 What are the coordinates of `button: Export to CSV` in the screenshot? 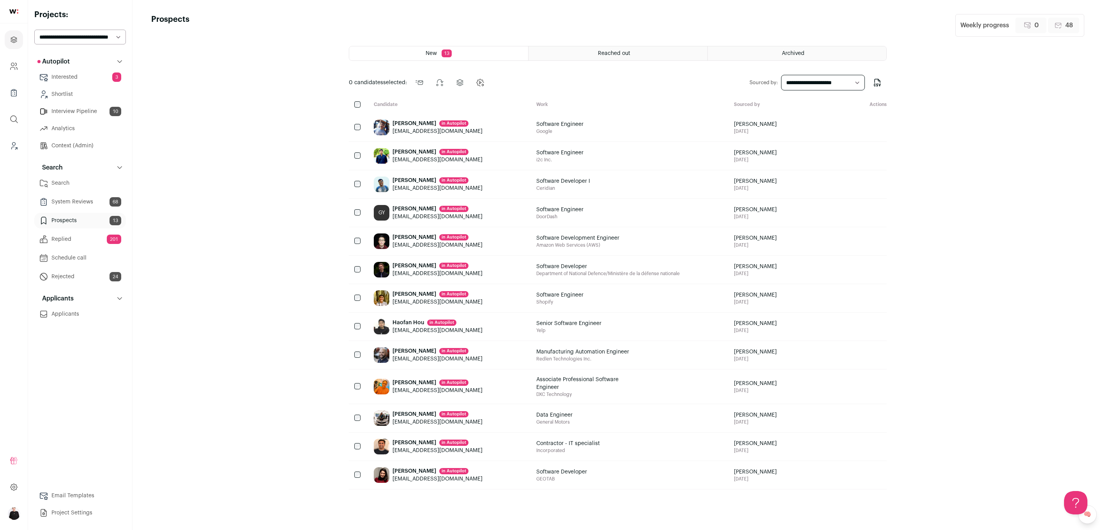 It's located at (877, 83).